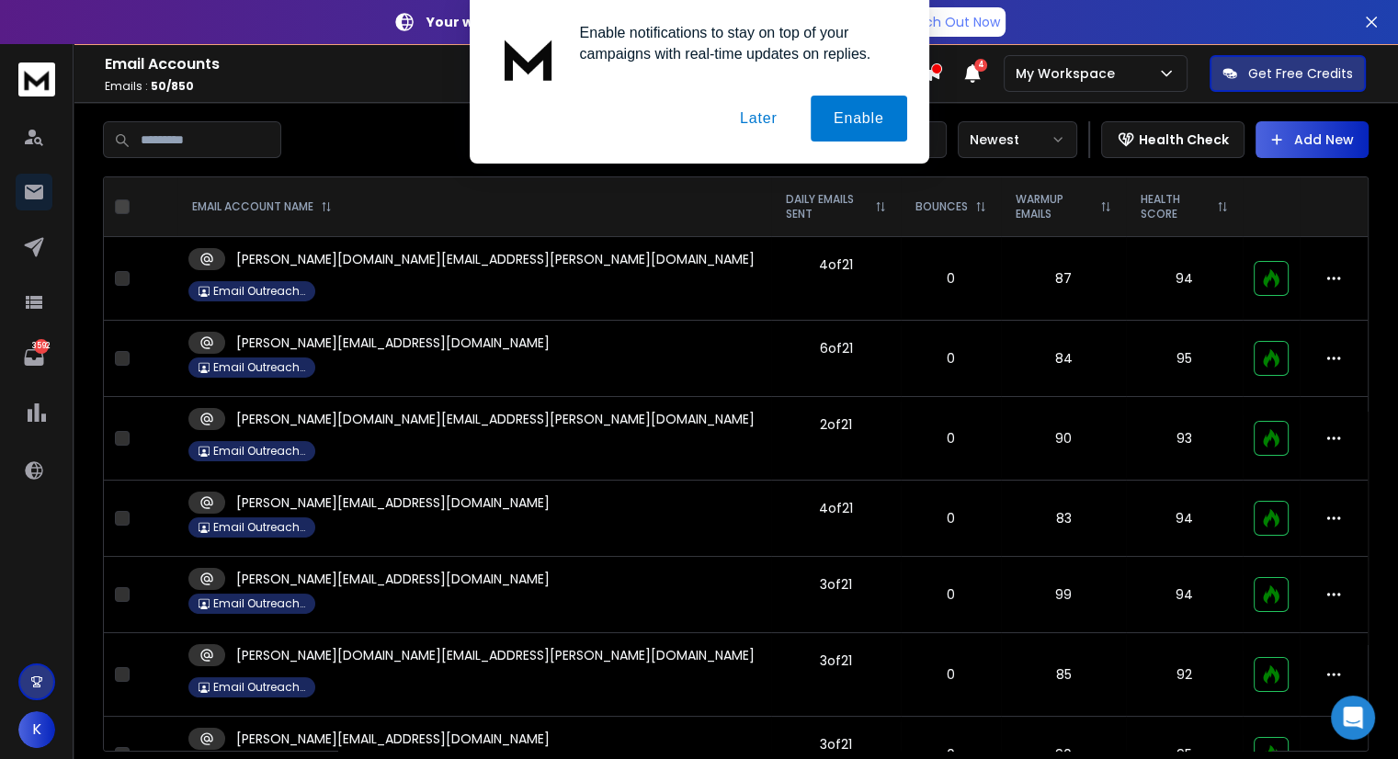 This screenshot has height=759, width=1398. Describe the element at coordinates (1063, 438) in the screenshot. I see `td: 90` at that location.